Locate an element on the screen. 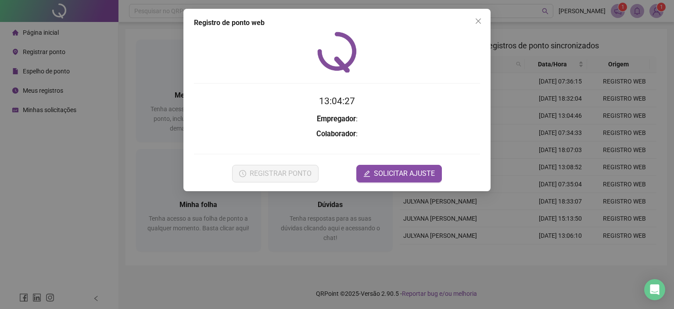 Image resolution: width=674 pixels, height=309 pixels. strong: Colaborador is located at coordinates (336, 133).